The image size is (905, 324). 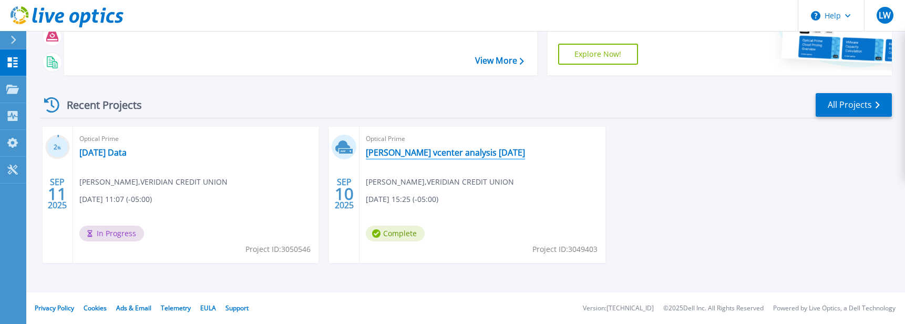 I want to click on li: Powered by Live Optics, a Dell Technology, so click(x=834, y=308).